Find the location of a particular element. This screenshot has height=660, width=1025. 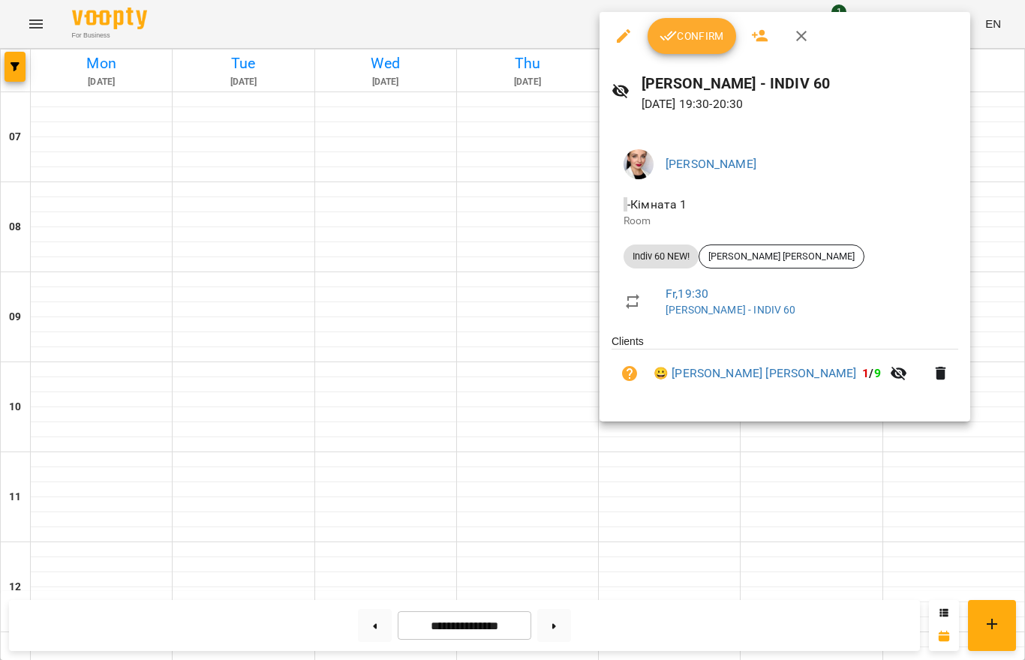

a: Fr , 19:30 is located at coordinates (686, 293).